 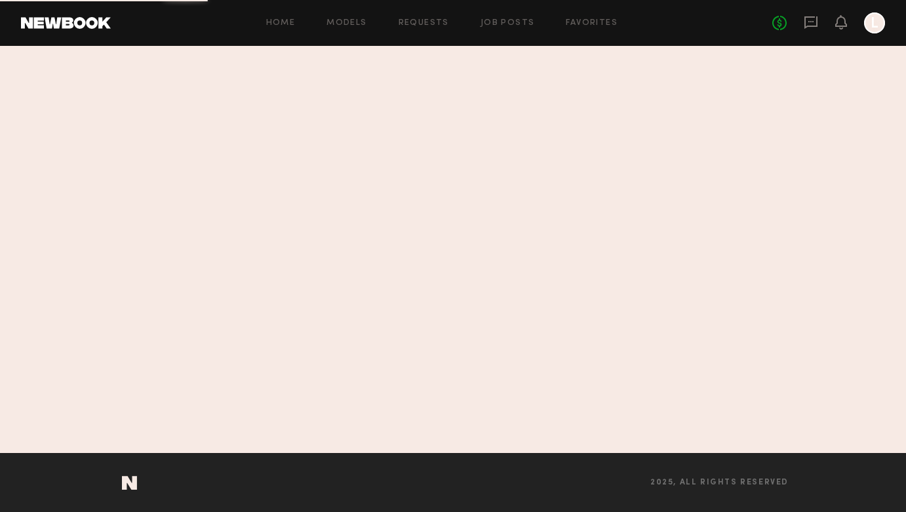 I want to click on a: Requests, so click(x=423, y=23).